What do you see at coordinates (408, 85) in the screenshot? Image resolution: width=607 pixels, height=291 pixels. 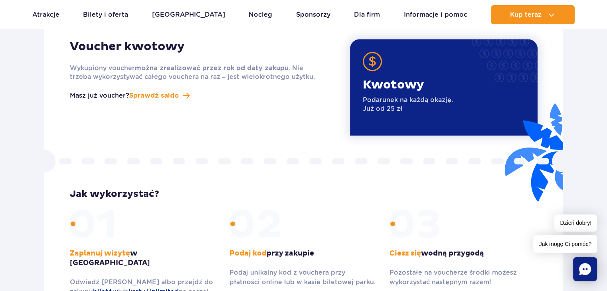 I see `p: Kwotowy` at bounding box center [408, 85].